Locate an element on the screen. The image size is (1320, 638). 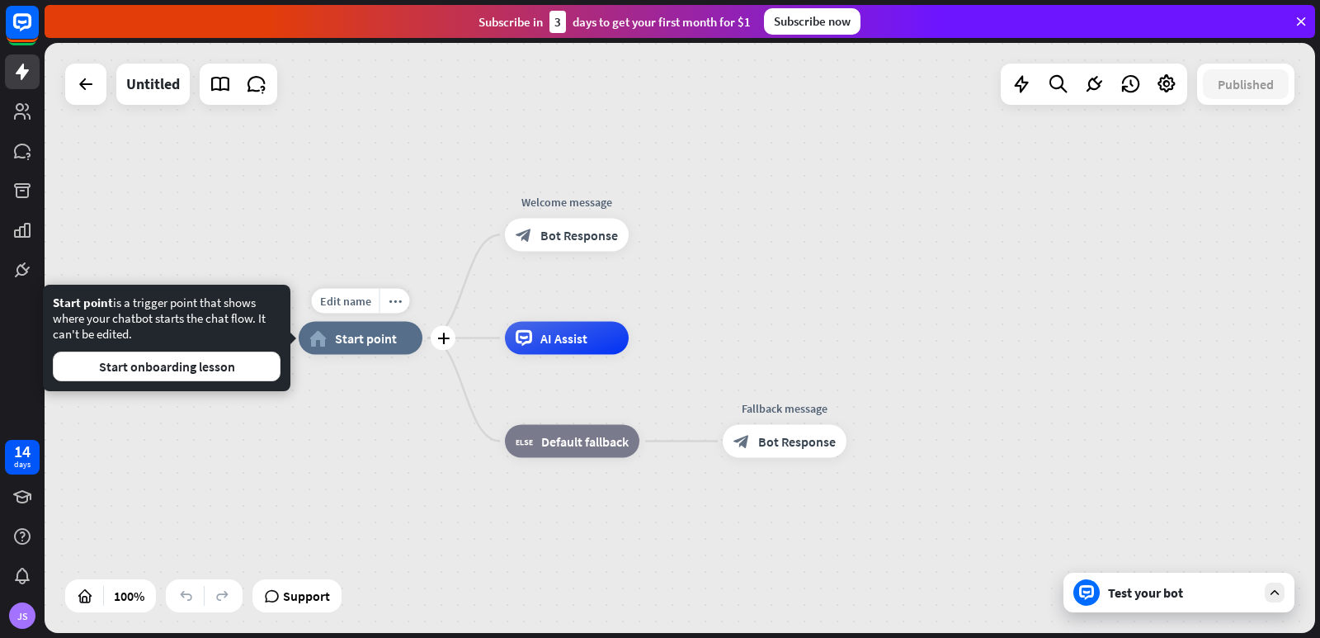
a: 14 days is located at coordinates (22, 457).